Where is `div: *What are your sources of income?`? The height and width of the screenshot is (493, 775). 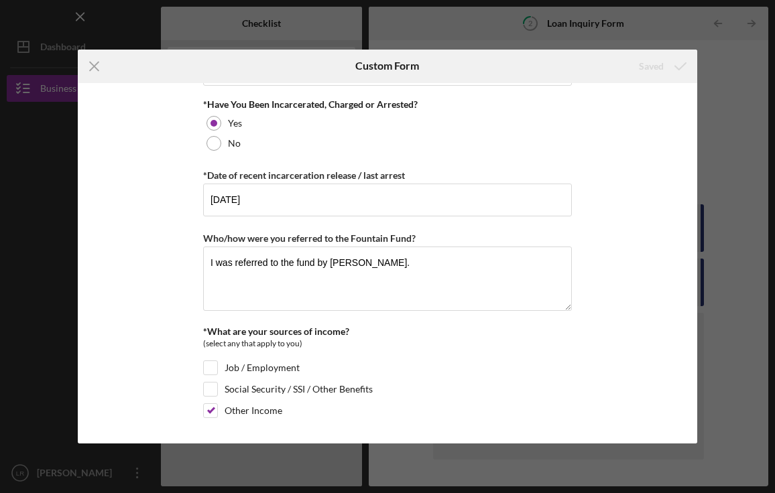
div: *What are your sources of income? is located at coordinates (387, 332).